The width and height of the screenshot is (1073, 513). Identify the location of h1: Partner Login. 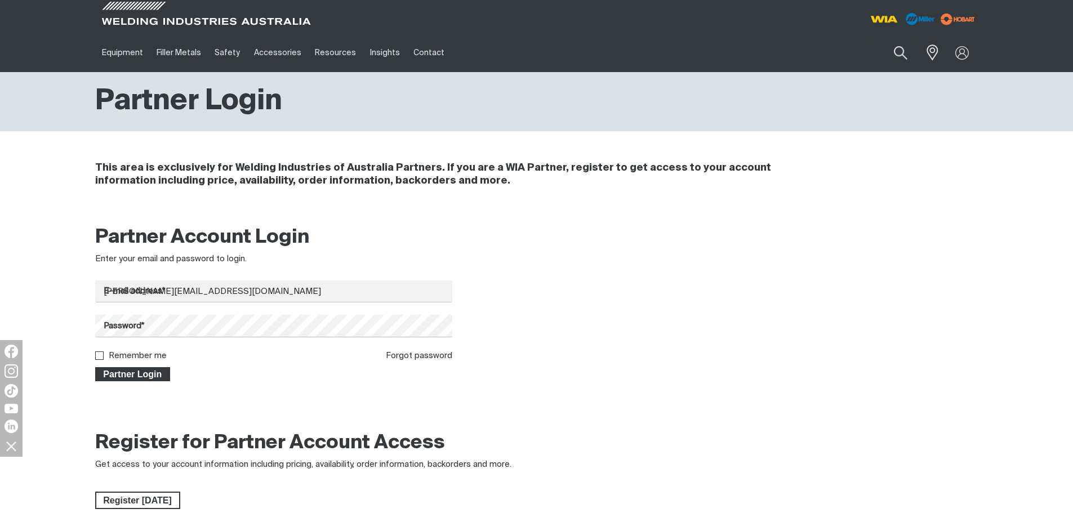
(189, 101).